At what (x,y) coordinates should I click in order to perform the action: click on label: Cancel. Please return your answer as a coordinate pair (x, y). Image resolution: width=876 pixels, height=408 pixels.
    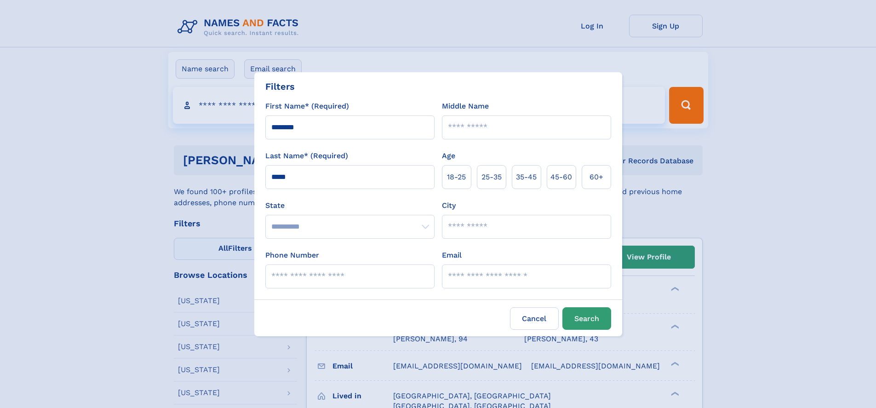
    Looking at the image, I should click on (534, 318).